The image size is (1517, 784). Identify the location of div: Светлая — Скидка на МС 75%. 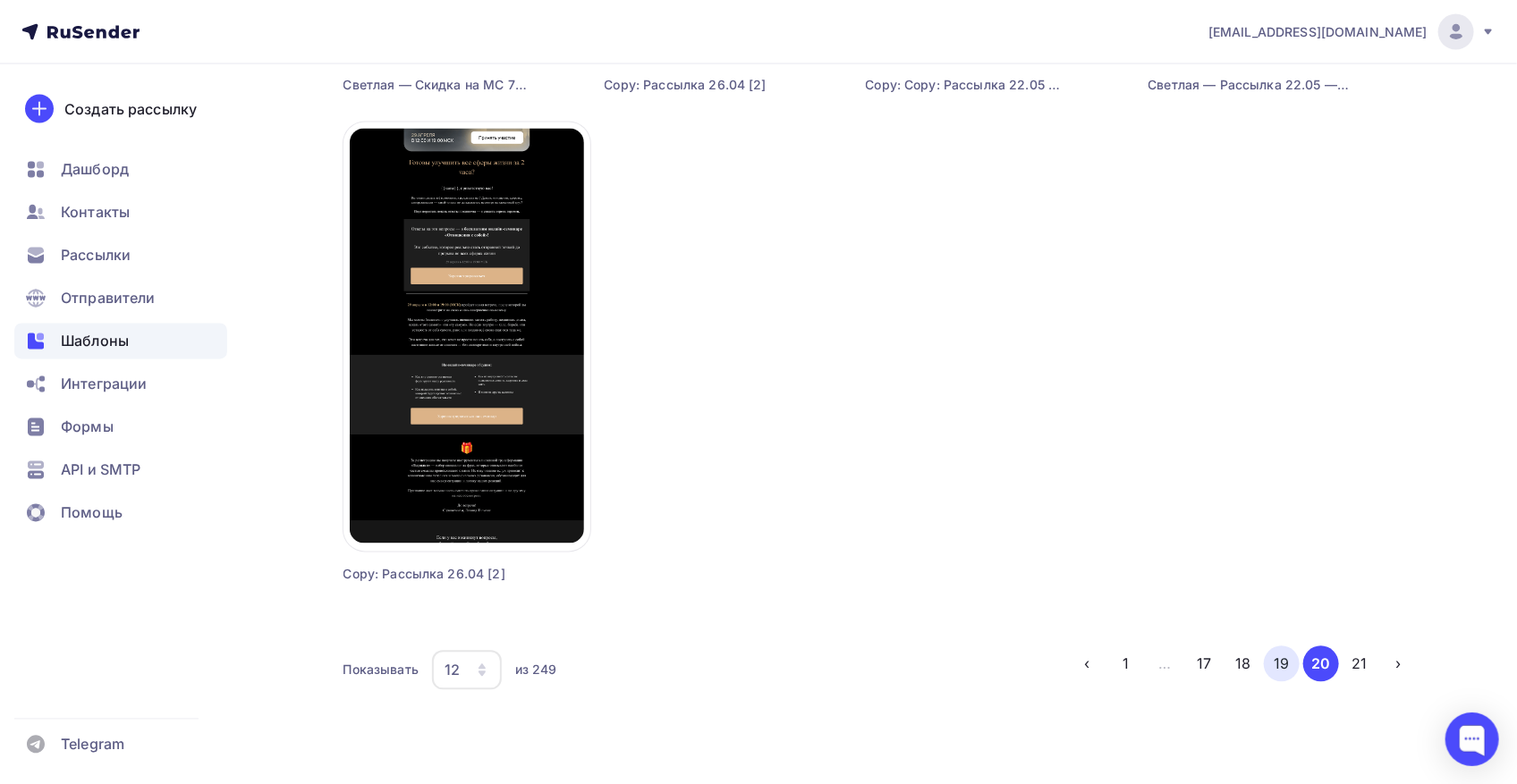
(436, 85).